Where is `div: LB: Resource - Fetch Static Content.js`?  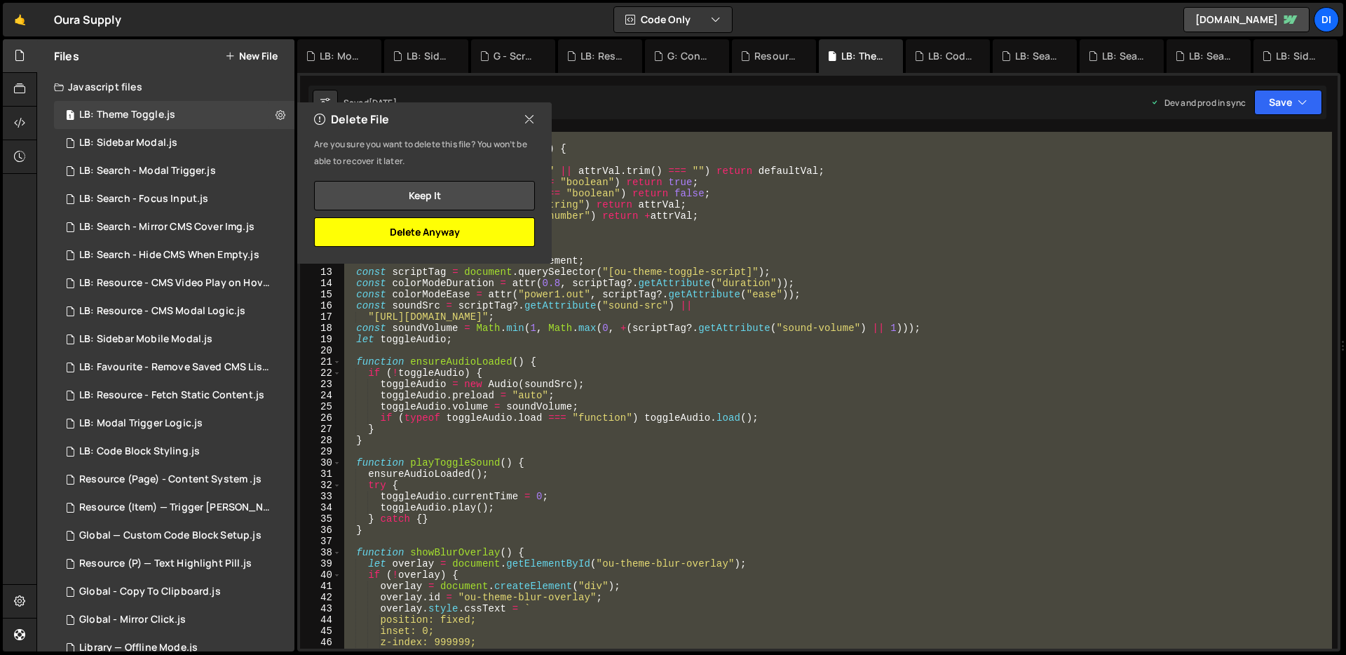 div: LB: Resource - Fetch Static Content.js is located at coordinates (172, 395).